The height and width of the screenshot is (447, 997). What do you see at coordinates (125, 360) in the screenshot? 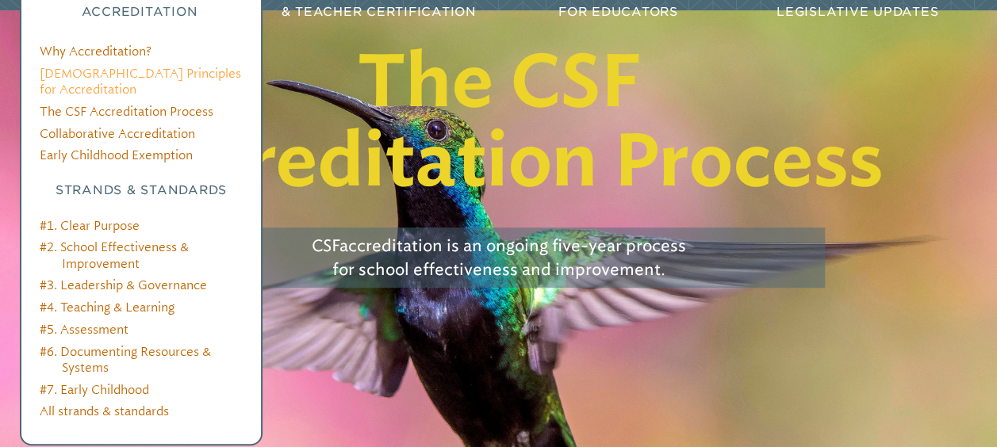
I see `a: #6. Documenting Resources & Systems` at bounding box center [125, 360].